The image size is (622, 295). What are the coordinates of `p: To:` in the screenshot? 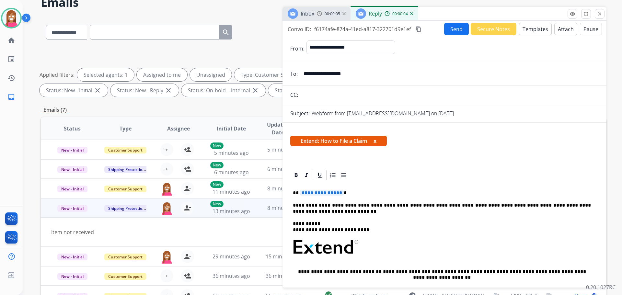 It's located at (294, 74).